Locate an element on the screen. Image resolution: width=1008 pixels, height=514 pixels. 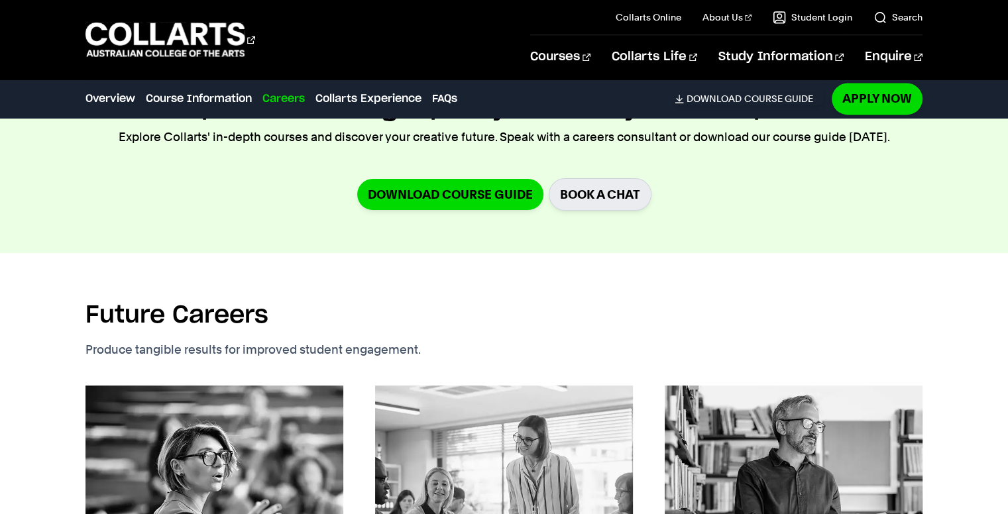
a: Course Information is located at coordinates (199, 99).